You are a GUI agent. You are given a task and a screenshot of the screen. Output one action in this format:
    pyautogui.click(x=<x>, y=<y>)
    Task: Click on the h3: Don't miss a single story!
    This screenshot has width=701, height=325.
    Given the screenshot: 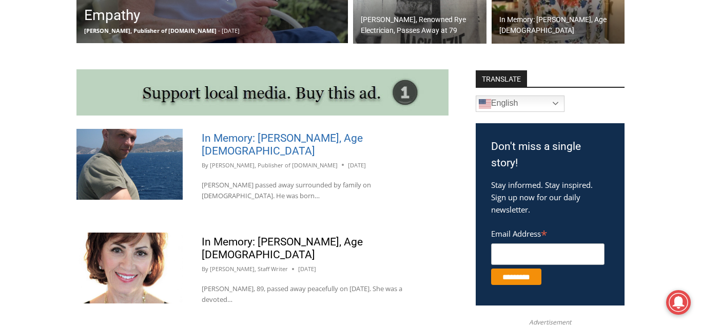 What is the action you would take?
    pyautogui.click(x=550, y=154)
    